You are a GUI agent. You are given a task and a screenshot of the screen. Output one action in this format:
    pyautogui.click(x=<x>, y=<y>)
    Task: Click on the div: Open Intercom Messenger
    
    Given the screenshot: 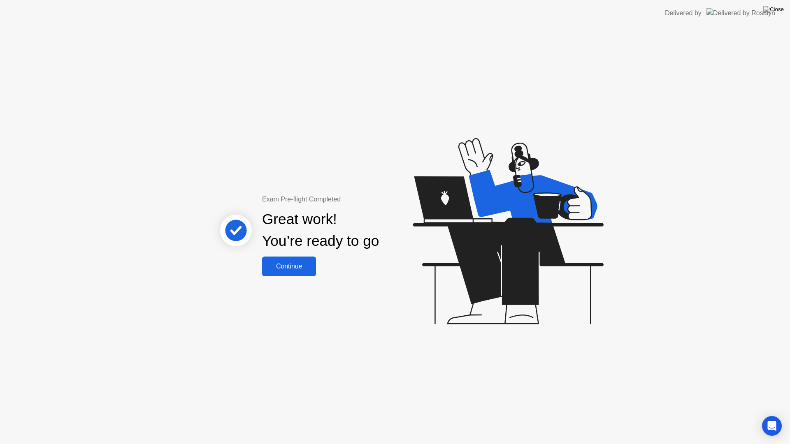 What is the action you would take?
    pyautogui.click(x=772, y=426)
    